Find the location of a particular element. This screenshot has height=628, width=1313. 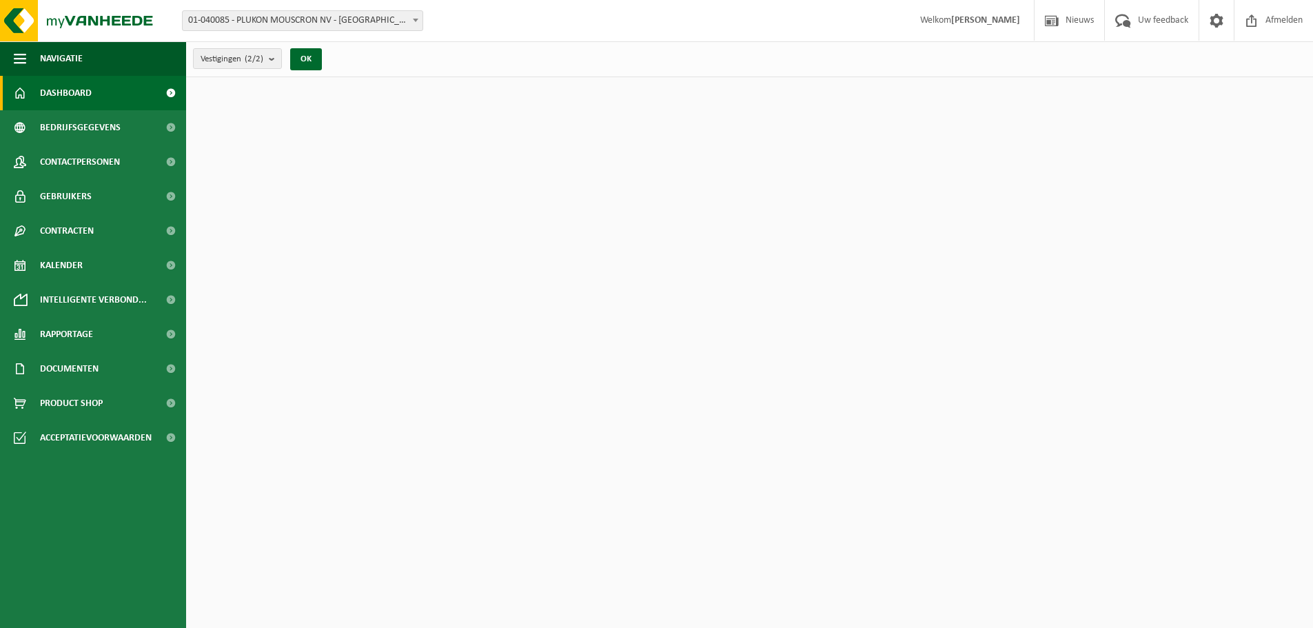

span: 01-040085 - PLUKON MOUSCRON NV - MOESKROEN is located at coordinates (303, 21).